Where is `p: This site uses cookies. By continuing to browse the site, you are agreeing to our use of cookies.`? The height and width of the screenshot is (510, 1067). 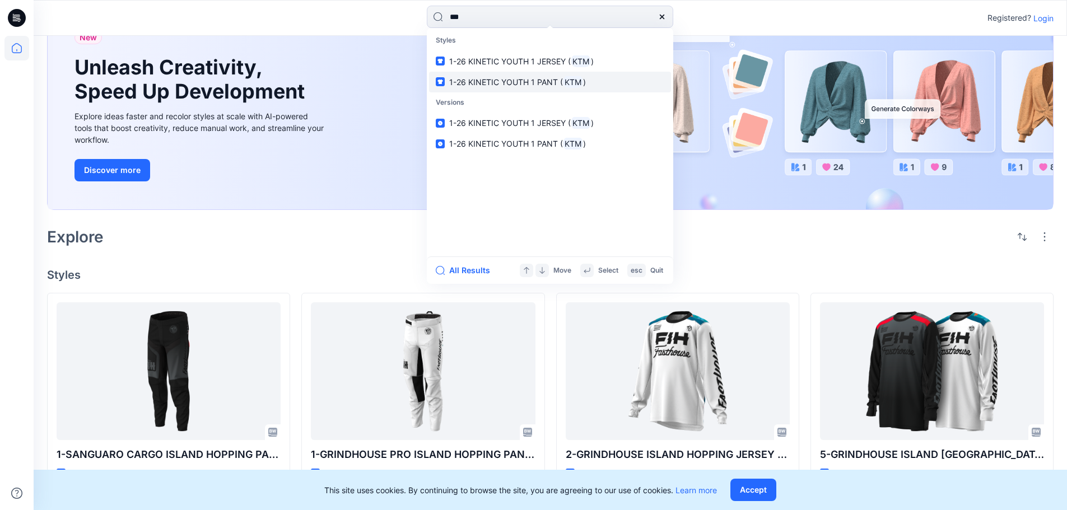
p: This site uses cookies. By continuing to browse the site, you are agreeing to our use of cookies. is located at coordinates (520, 490).